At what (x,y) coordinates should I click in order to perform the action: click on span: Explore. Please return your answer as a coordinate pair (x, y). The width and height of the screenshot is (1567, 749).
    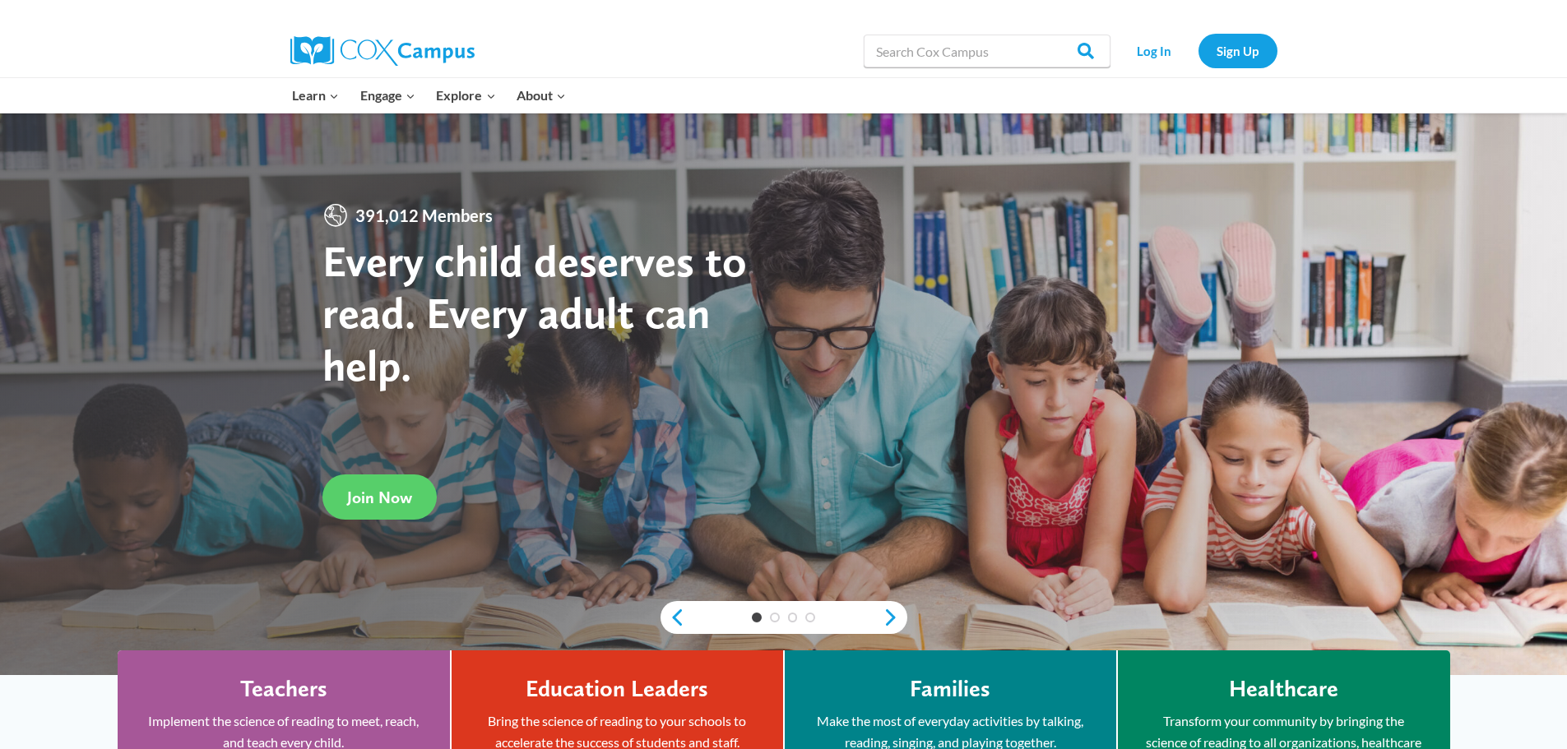
    Looking at the image, I should click on (466, 95).